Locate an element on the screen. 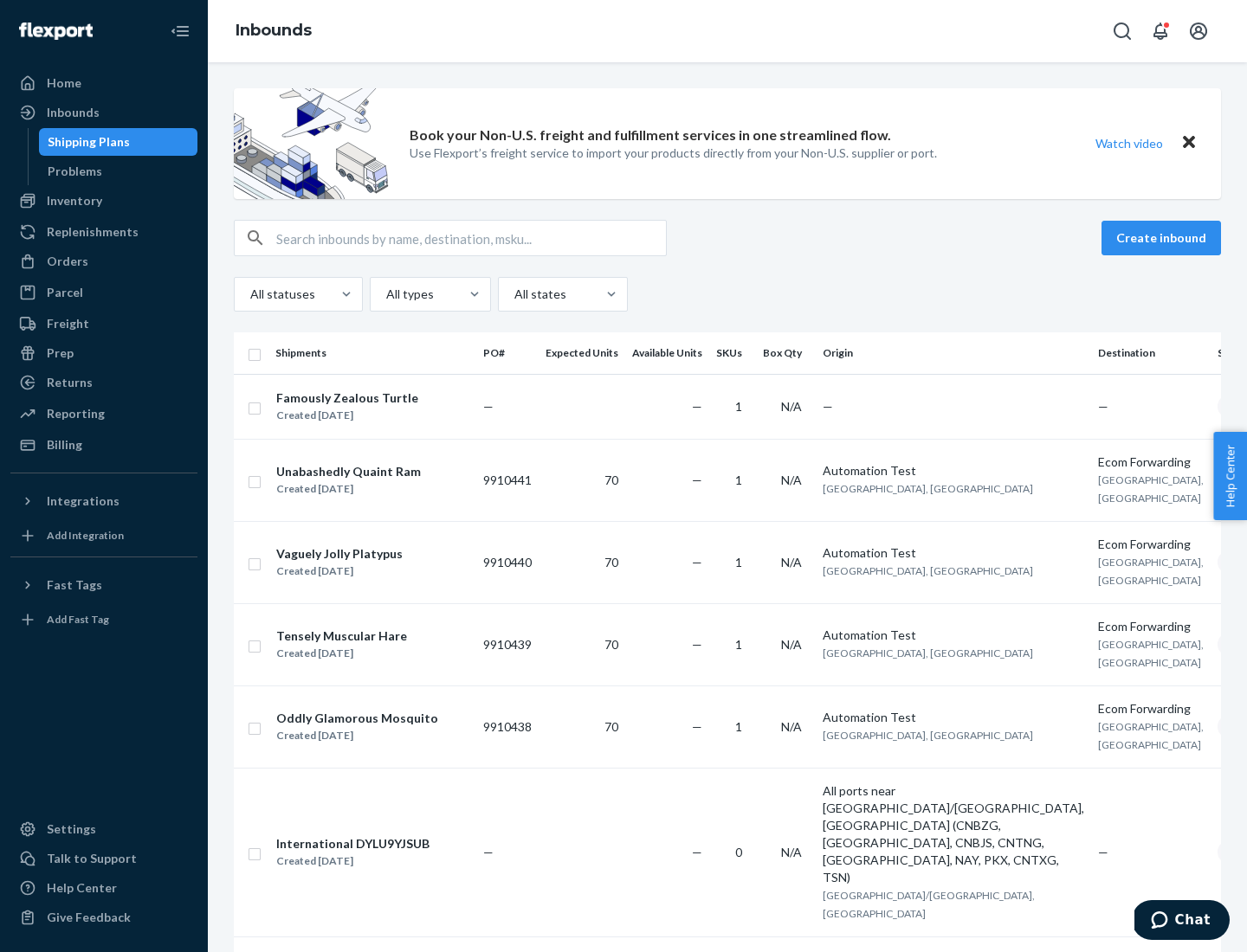 Image resolution: width=1247 pixels, height=952 pixels. button: Give Feedback is located at coordinates (104, 918).